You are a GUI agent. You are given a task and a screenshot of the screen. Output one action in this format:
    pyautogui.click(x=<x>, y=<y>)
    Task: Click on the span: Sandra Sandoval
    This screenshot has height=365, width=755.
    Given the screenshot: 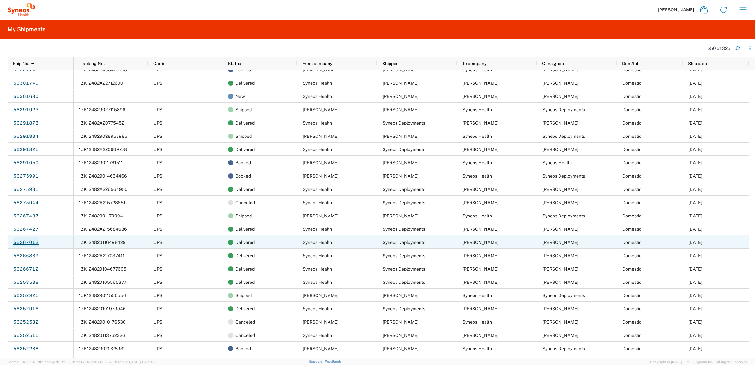 What is the action you would take?
    pyautogui.click(x=321, y=176)
    